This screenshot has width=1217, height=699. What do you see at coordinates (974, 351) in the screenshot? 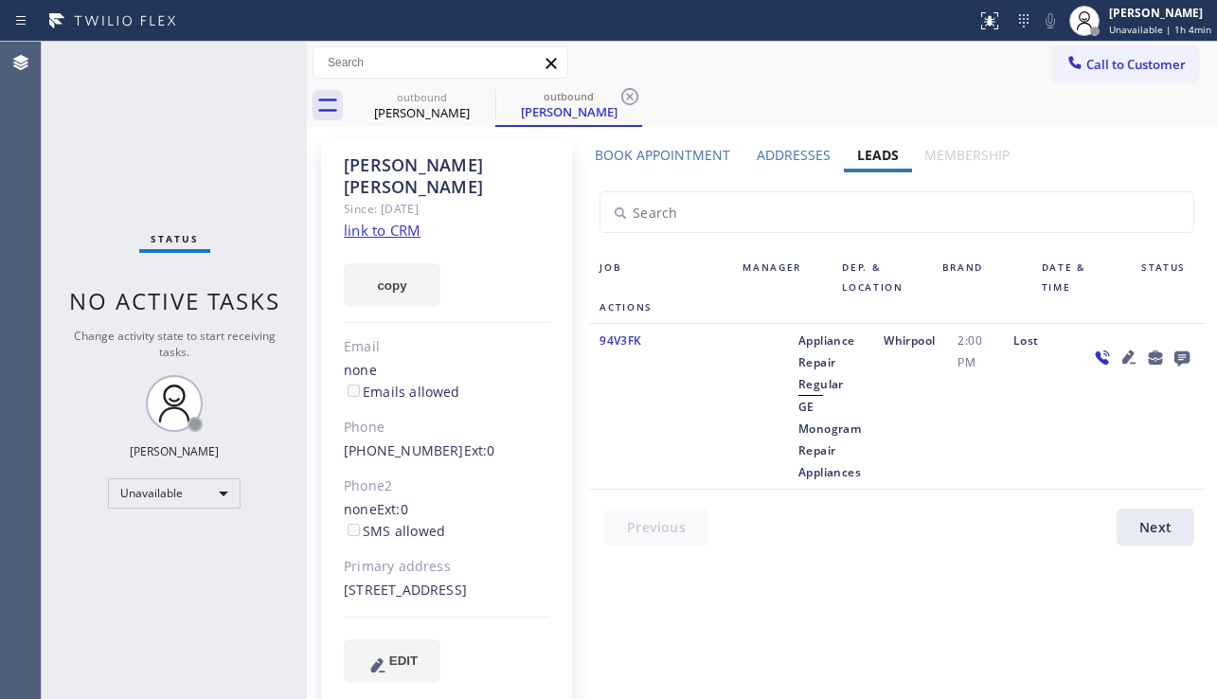
I see `span: 2:00 PM` at bounding box center [974, 351].